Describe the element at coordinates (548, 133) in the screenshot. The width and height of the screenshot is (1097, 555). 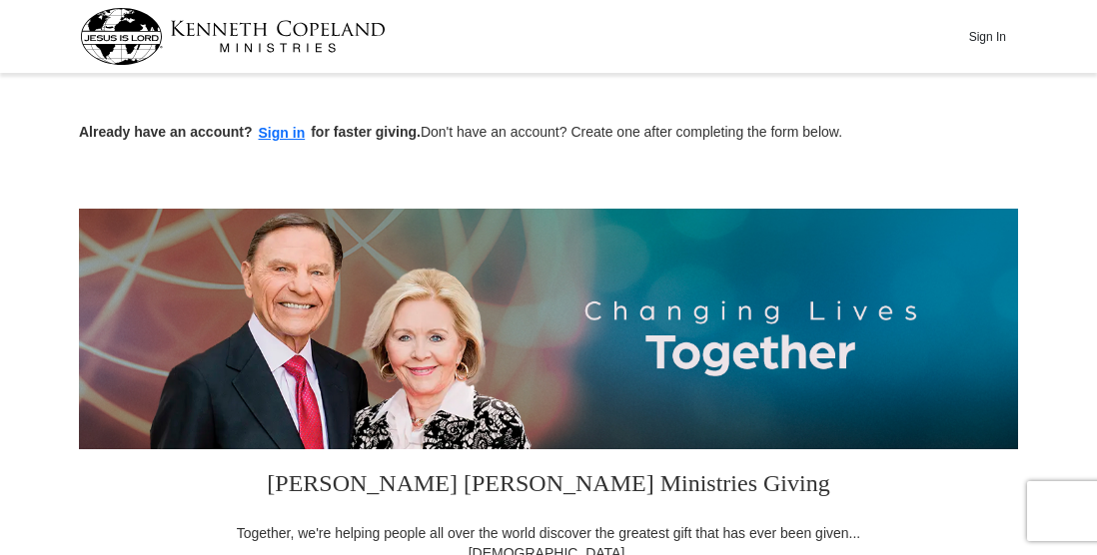
I see `p: Don't have an account? Create one after completing the form below.` at that location.